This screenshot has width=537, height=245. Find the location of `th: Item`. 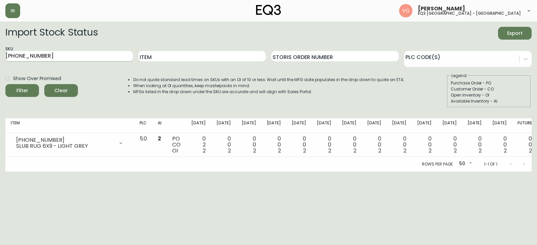

th: Item is located at coordinates (70, 126).